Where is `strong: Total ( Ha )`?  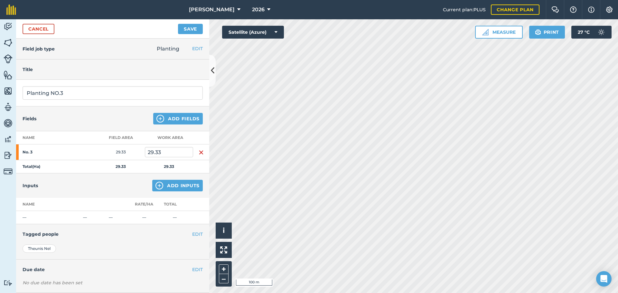 strong: Total ( Ha ) is located at coordinates (31, 166).